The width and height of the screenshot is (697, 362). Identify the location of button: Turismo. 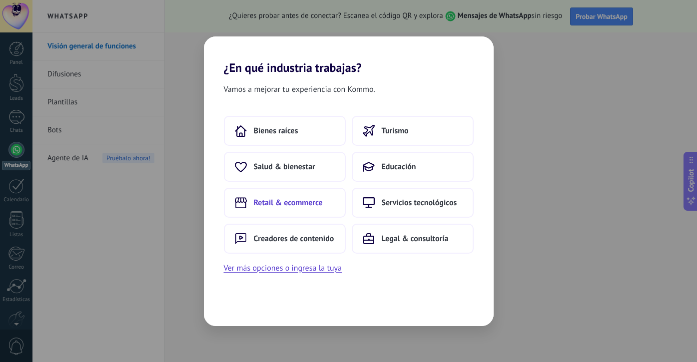
(413, 131).